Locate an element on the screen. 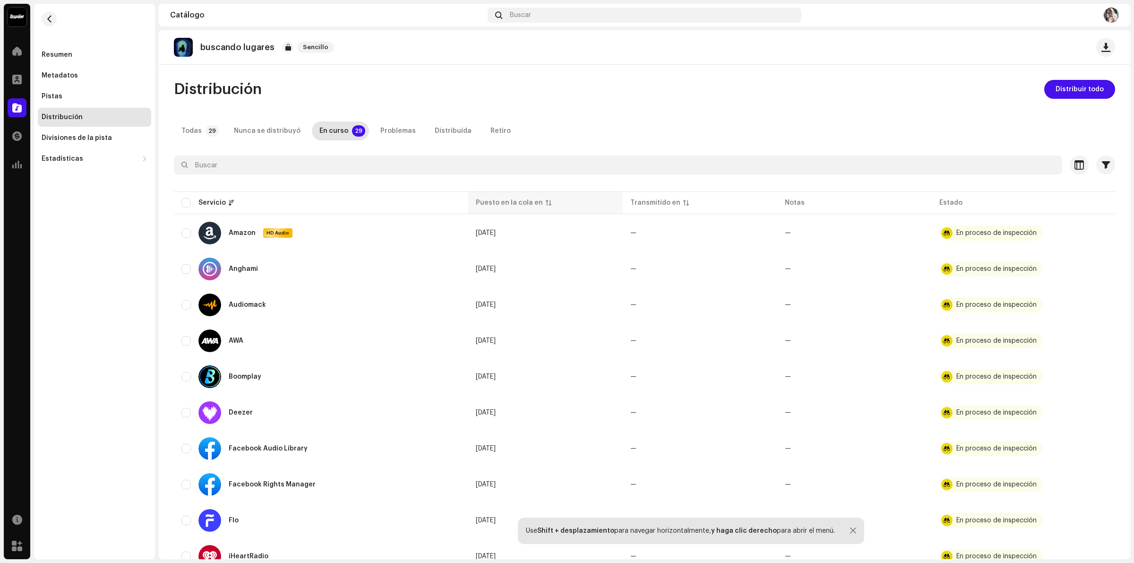 The width and height of the screenshot is (1134, 563). img: 10370c6a-d0e2-4592-b8a2-38f444b0ca44 is located at coordinates (17, 17).